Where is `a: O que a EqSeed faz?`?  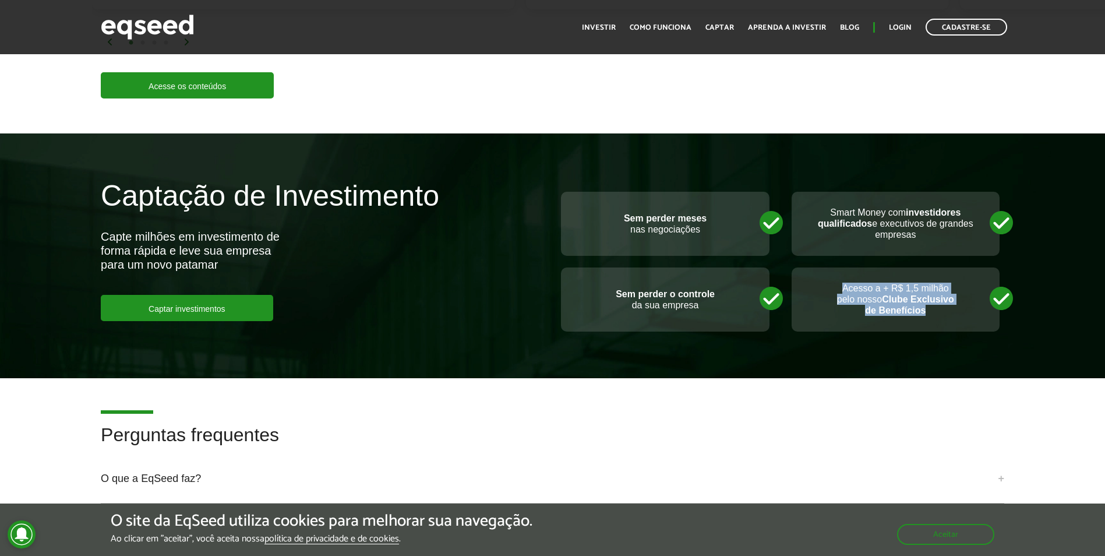
a: O que a EqSeed faz? is located at coordinates (552, 478).